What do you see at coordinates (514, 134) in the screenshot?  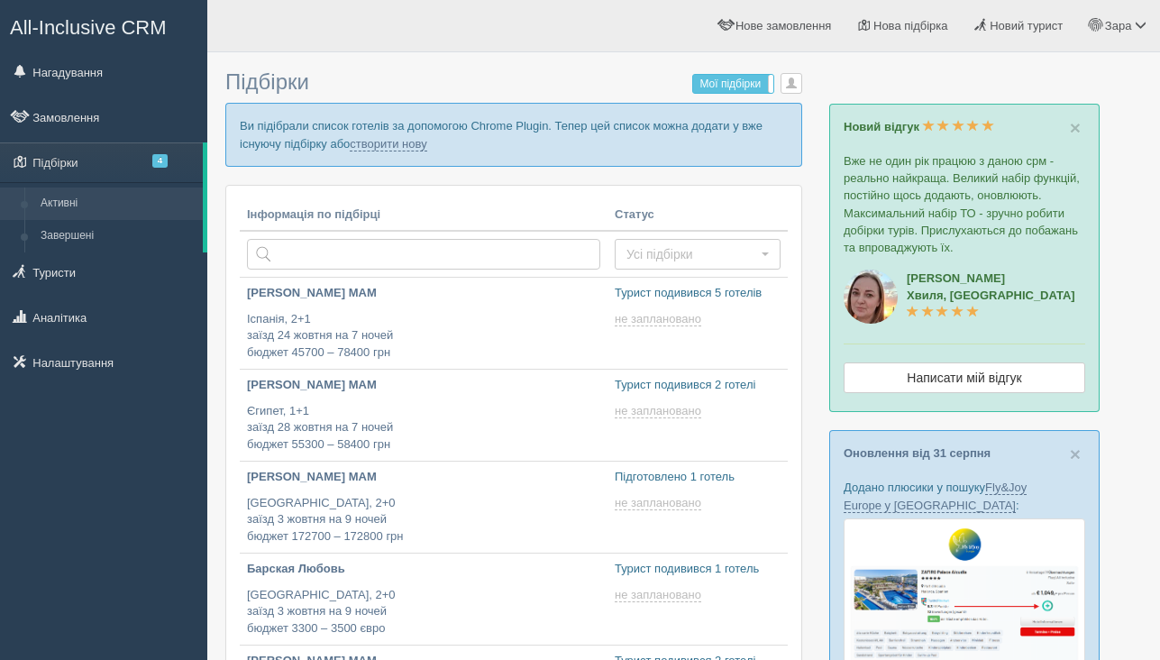 I see `p: Ви підібрали список готелів за допомогою Chrome Plugin. Тепер цей список можна додати у вже існую...` at bounding box center [514, 134].